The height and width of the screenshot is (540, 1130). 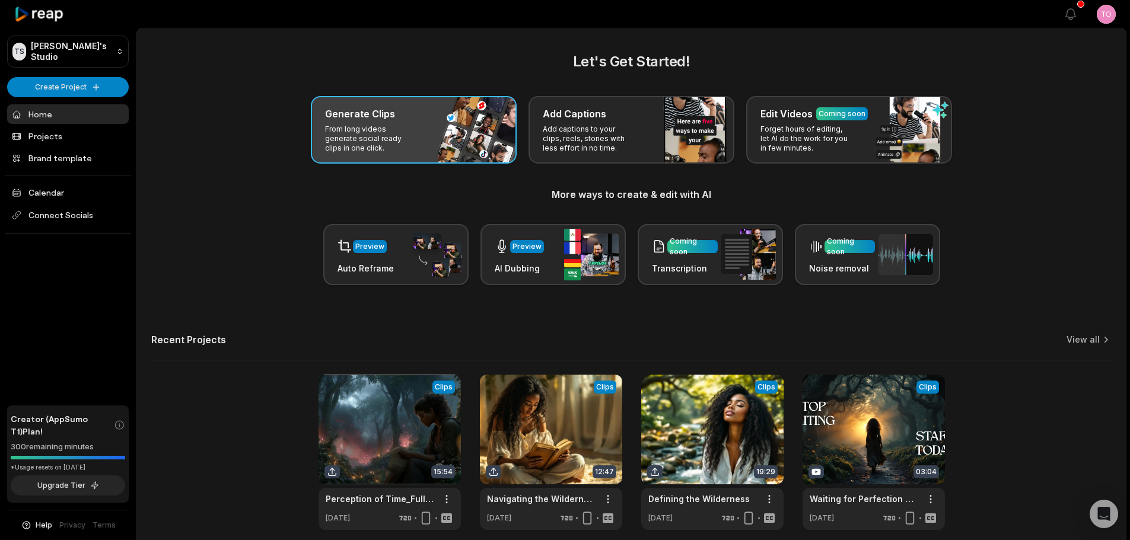 I want to click on span: Help, so click(x=44, y=525).